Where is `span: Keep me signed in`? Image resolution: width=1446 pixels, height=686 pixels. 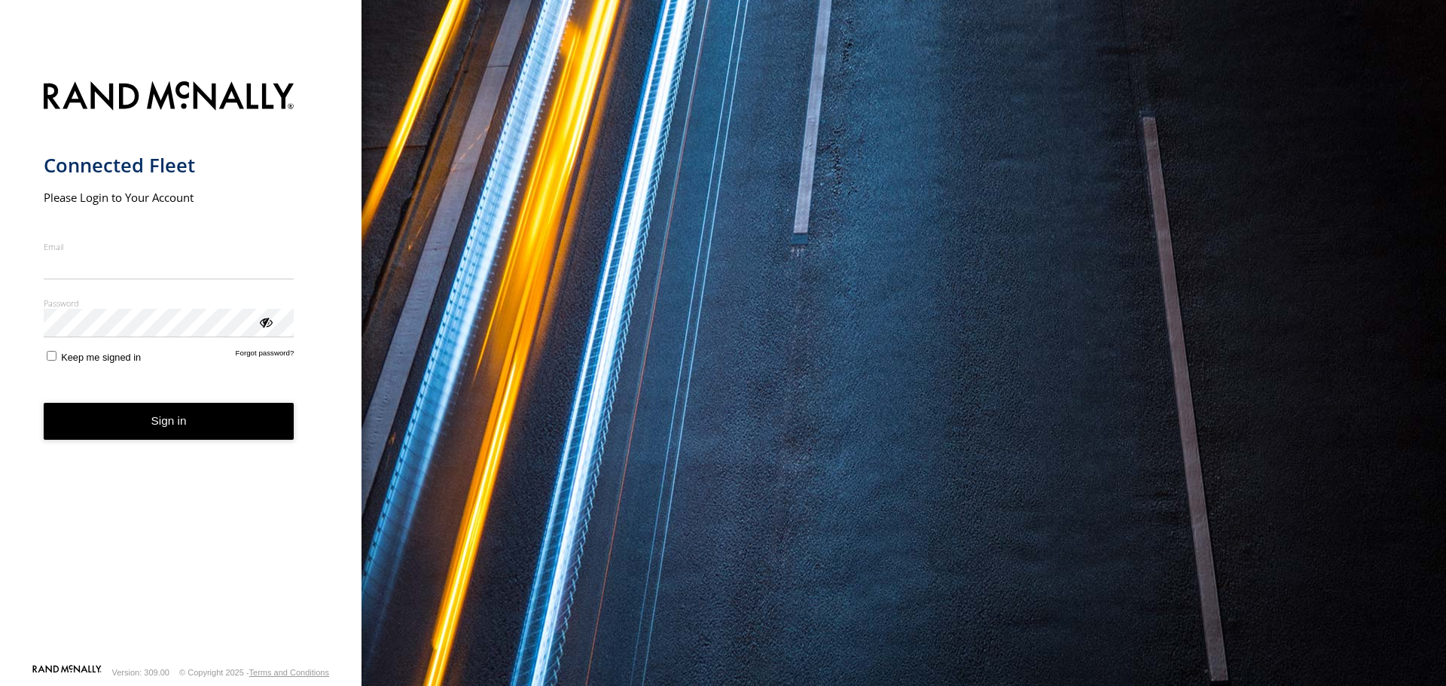
span: Keep me signed in is located at coordinates (101, 357).